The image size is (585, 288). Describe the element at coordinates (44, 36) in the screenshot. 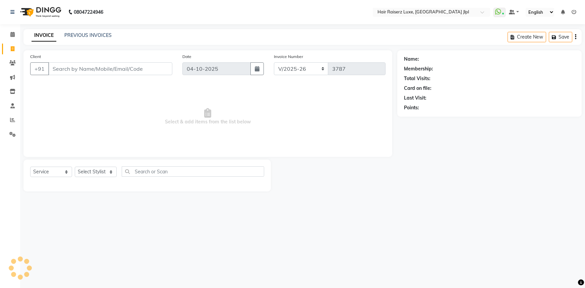

I see `a: INVOICE` at that location.